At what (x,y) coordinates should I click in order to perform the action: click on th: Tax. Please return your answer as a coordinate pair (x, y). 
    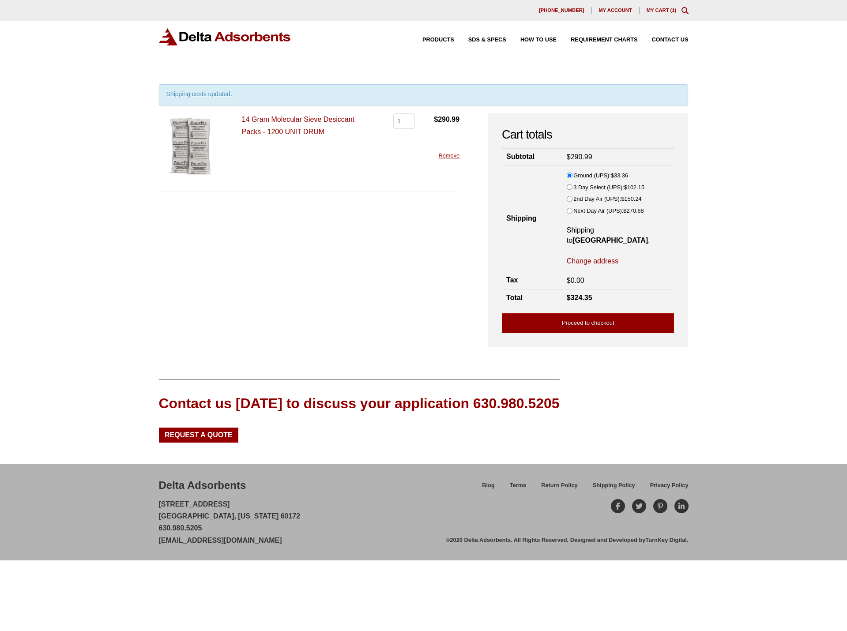
    Looking at the image, I should click on (532, 280).